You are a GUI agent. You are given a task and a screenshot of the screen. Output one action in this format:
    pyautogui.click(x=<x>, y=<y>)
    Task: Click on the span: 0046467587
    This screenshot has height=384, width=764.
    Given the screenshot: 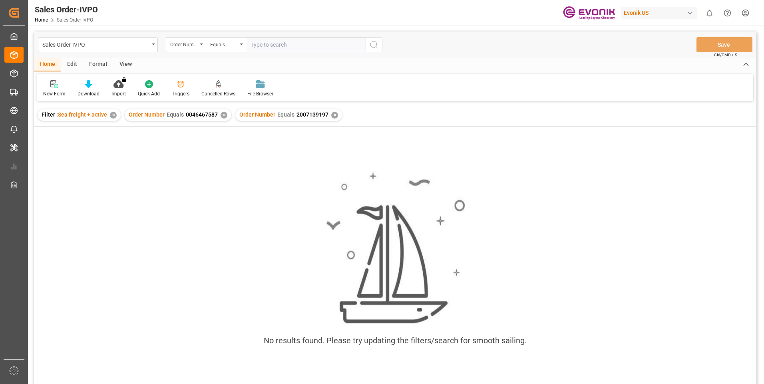 What is the action you would take?
    pyautogui.click(x=202, y=115)
    